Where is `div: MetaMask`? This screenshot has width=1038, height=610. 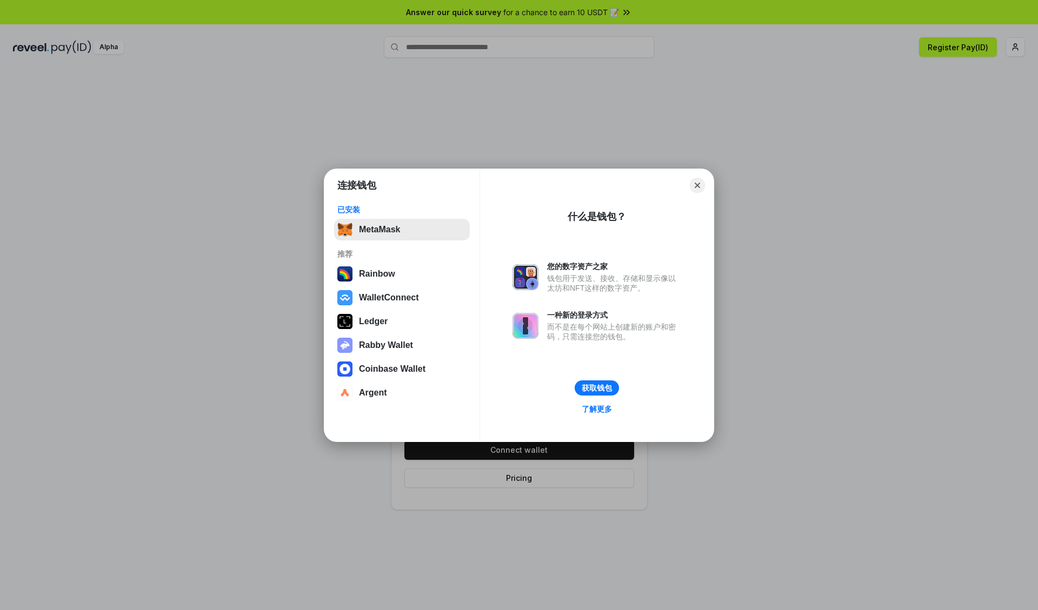
div: MetaMask is located at coordinates (380, 230).